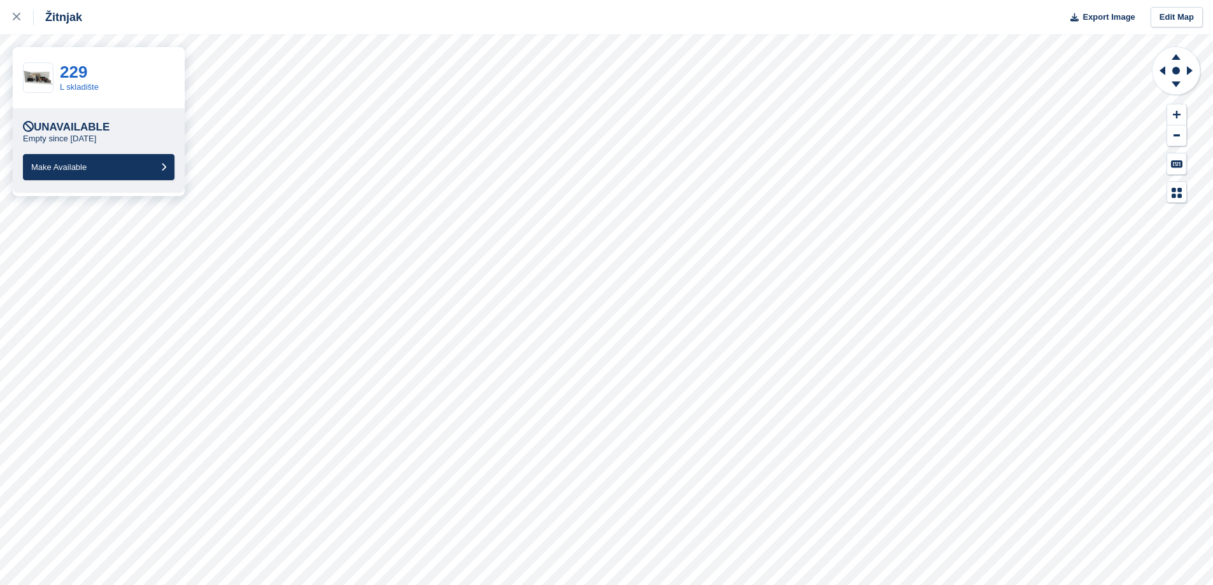  Describe the element at coordinates (38, 78) in the screenshot. I see `img: container-lg-1024x492.png` at that location.